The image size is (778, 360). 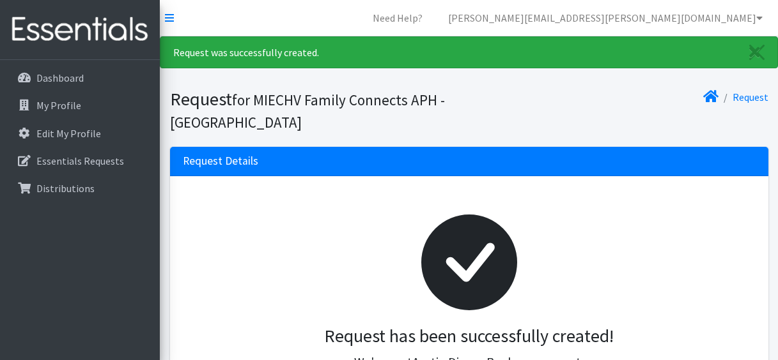 What do you see at coordinates (397, 18) in the screenshot?
I see `a: Need Help?` at bounding box center [397, 18].